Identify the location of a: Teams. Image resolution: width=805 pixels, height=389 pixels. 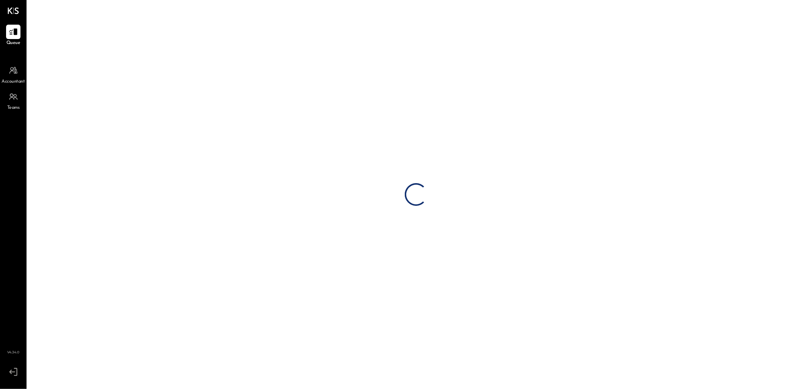
(13, 100).